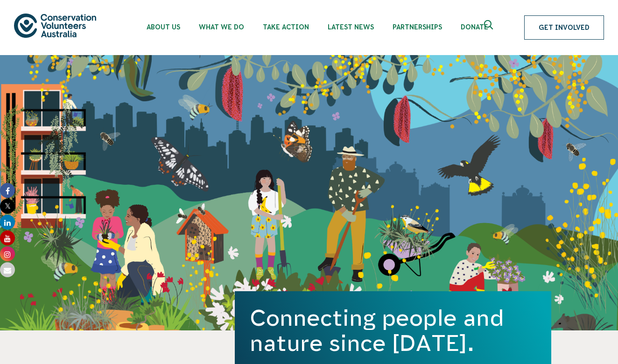  What do you see at coordinates (490, 28) in the screenshot?
I see `span: Expand search box` at bounding box center [490, 28].